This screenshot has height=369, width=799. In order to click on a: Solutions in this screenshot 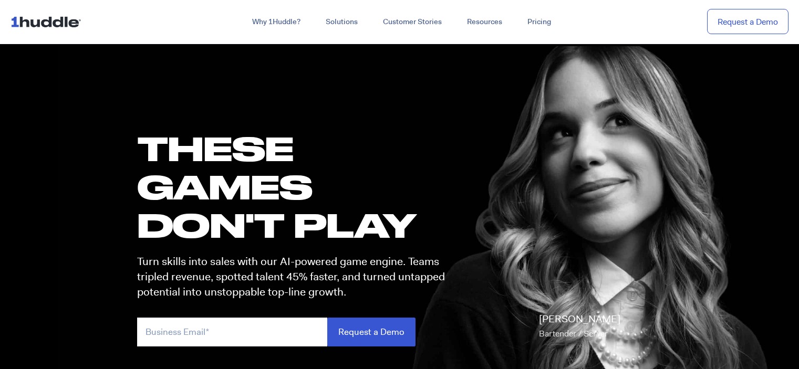, I will do `click(342, 22)`.